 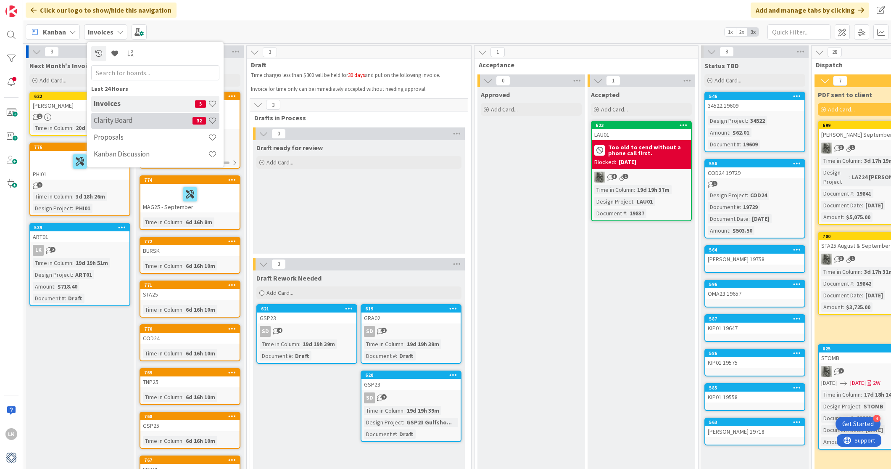 I want to click on div: Last 24 Hours, so click(x=155, y=89).